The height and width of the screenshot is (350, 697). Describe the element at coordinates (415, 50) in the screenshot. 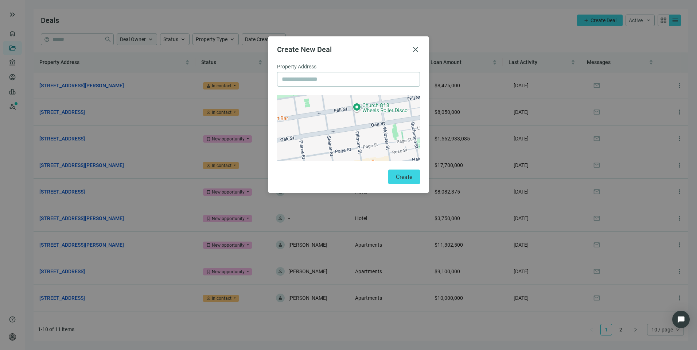

I see `span: close` at that location.